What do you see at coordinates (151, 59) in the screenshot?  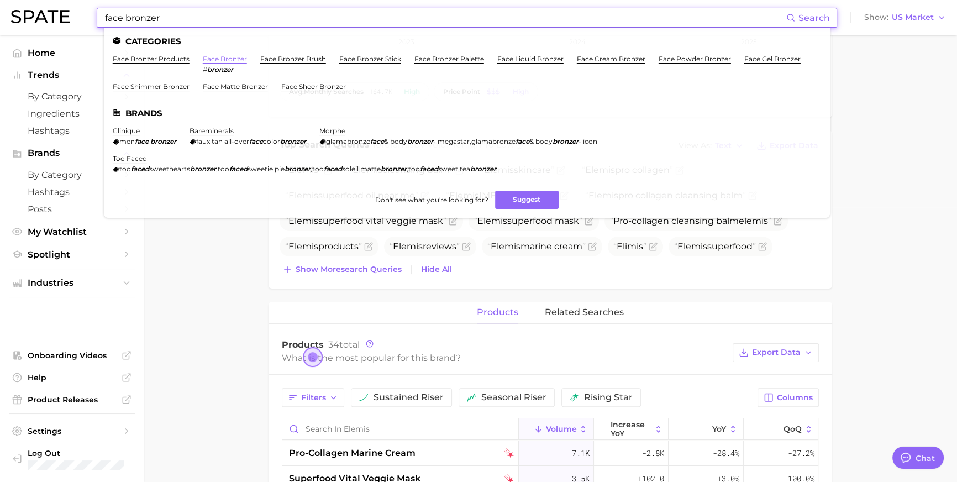 I see `a: face bronzer products` at bounding box center [151, 59].